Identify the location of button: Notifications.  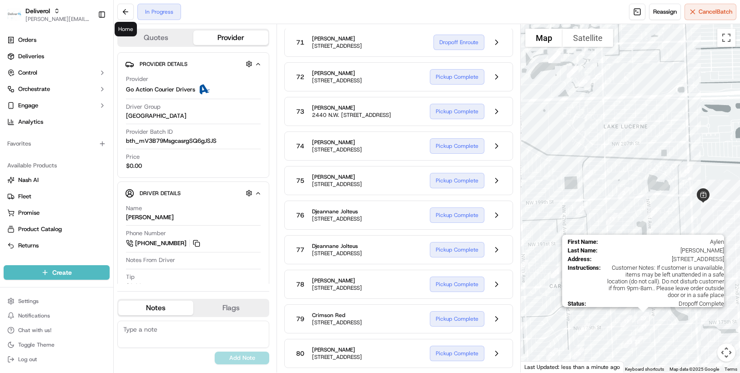
(56, 316).